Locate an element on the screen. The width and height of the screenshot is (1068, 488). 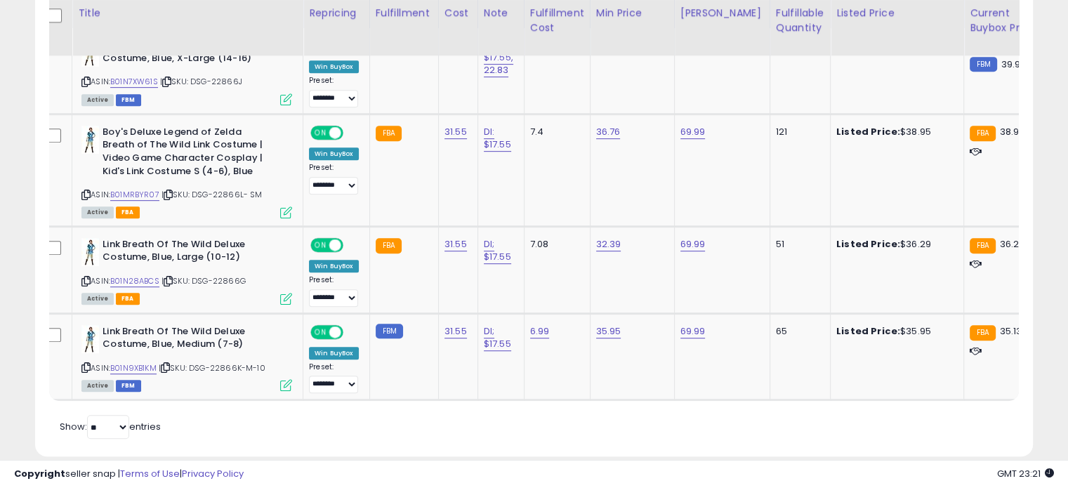
div: Listed Price is located at coordinates (897, 13).